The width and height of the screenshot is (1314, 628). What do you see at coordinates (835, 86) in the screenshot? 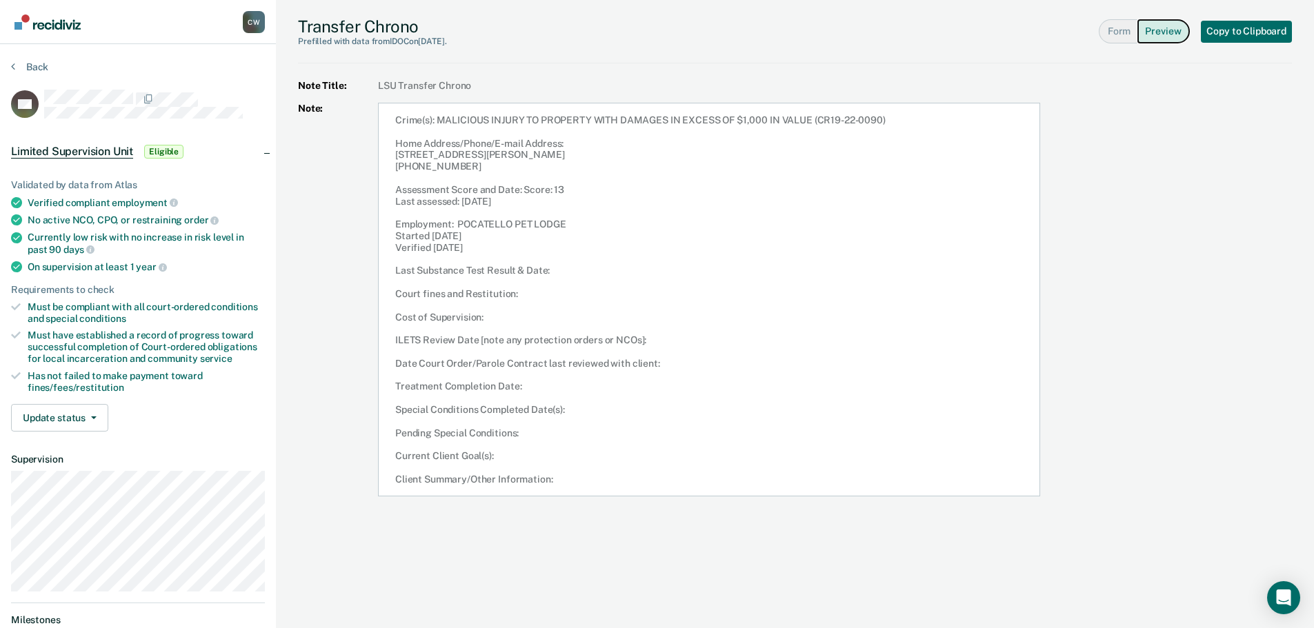
I see `span: LSU Transfer Chrono` at bounding box center [835, 86].